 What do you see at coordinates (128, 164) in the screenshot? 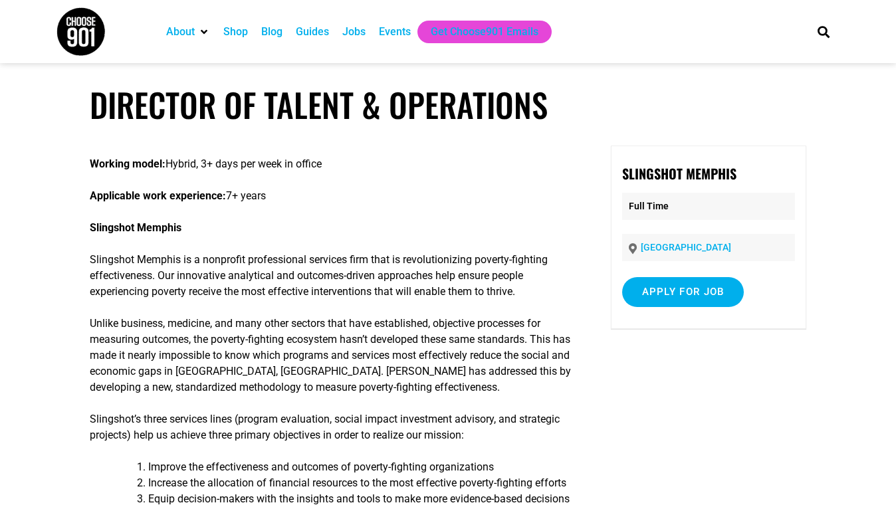
I see `strong: Working model:` at bounding box center [128, 164].